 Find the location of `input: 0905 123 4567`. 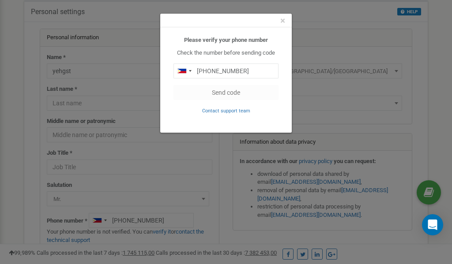

input: 0905 123 4567 is located at coordinates (226, 71).